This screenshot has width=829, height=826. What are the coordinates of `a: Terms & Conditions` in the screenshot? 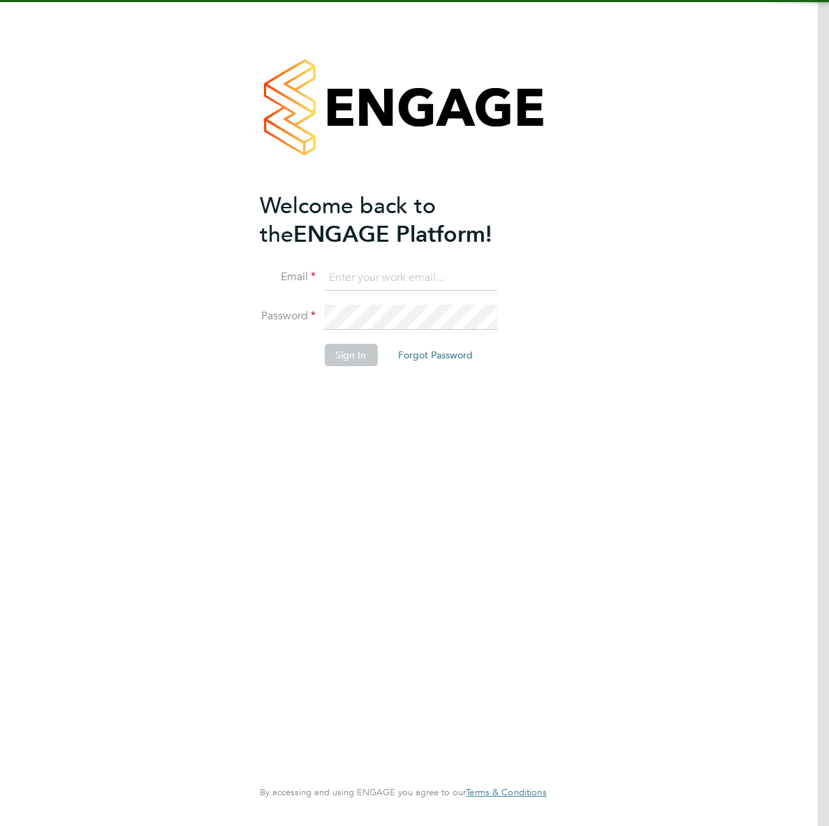 It's located at (506, 792).